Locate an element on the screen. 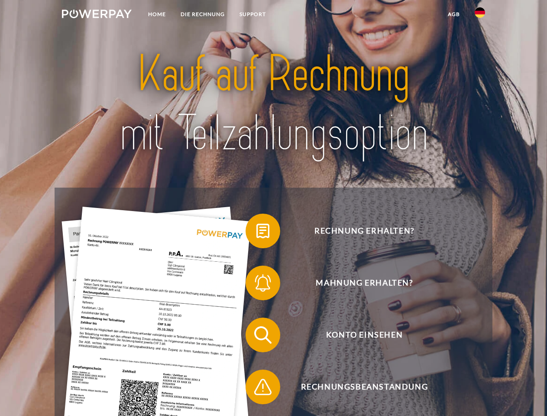 Image resolution: width=547 pixels, height=416 pixels. button: Rechnungsbeanstandung is located at coordinates (358, 387).